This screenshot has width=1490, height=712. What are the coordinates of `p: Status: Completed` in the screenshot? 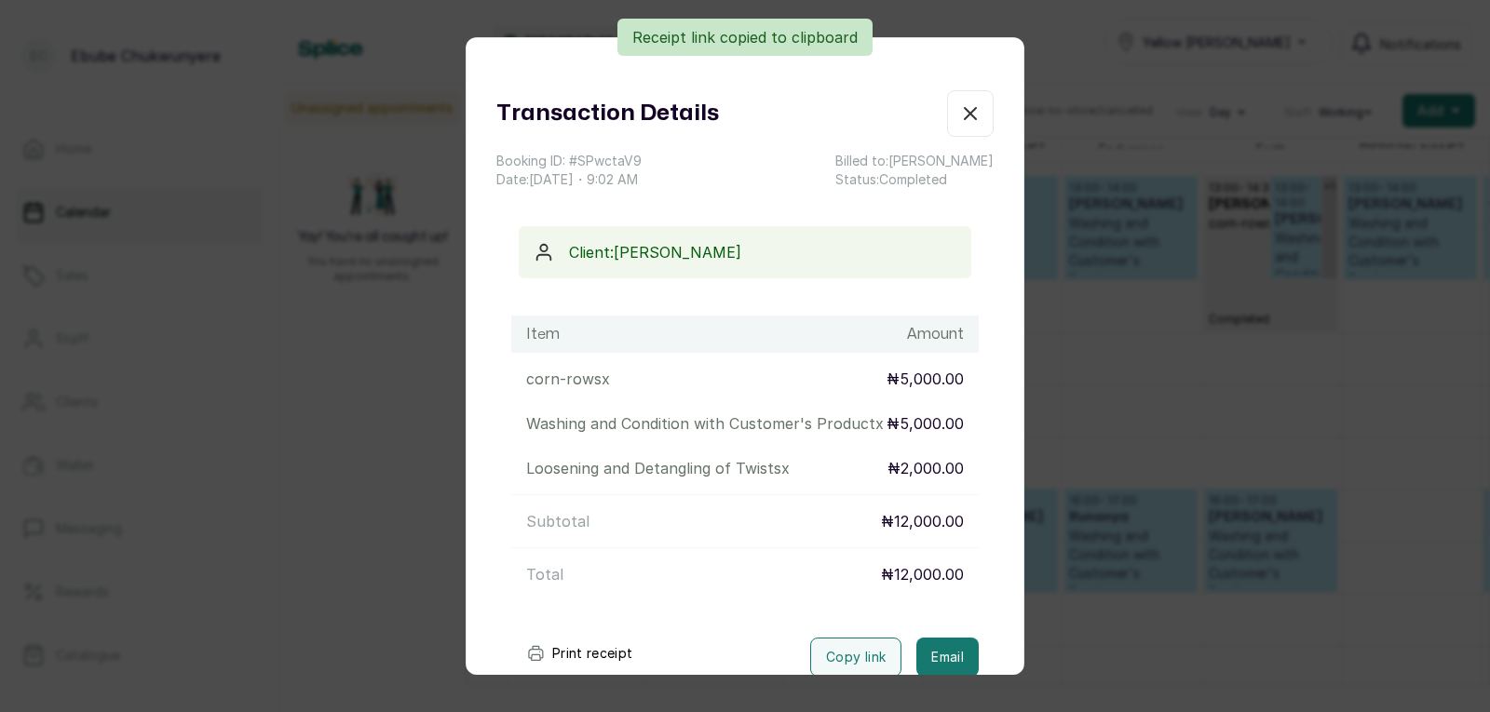 It's located at (915, 180).